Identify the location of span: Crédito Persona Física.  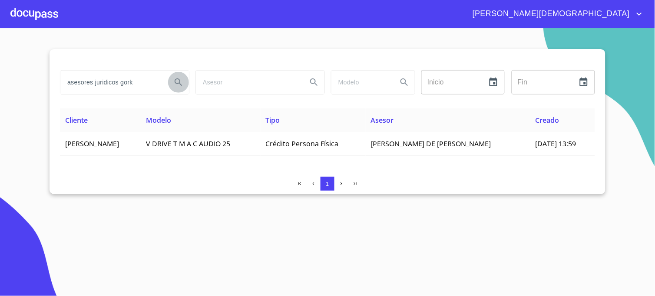
(302, 143).